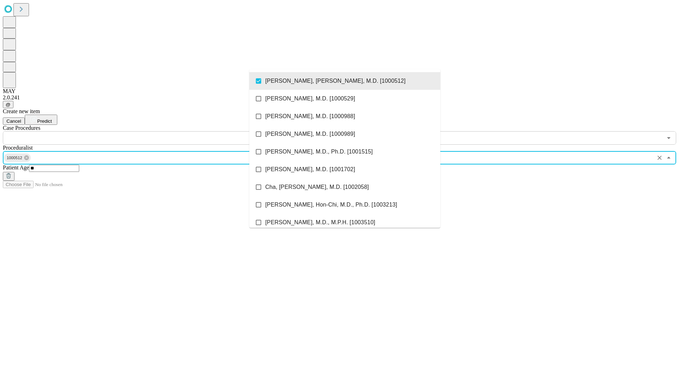 This screenshot has width=679, height=382. Describe the element at coordinates (340, 98) in the screenshot. I see `div: 2.0.241` at that location.